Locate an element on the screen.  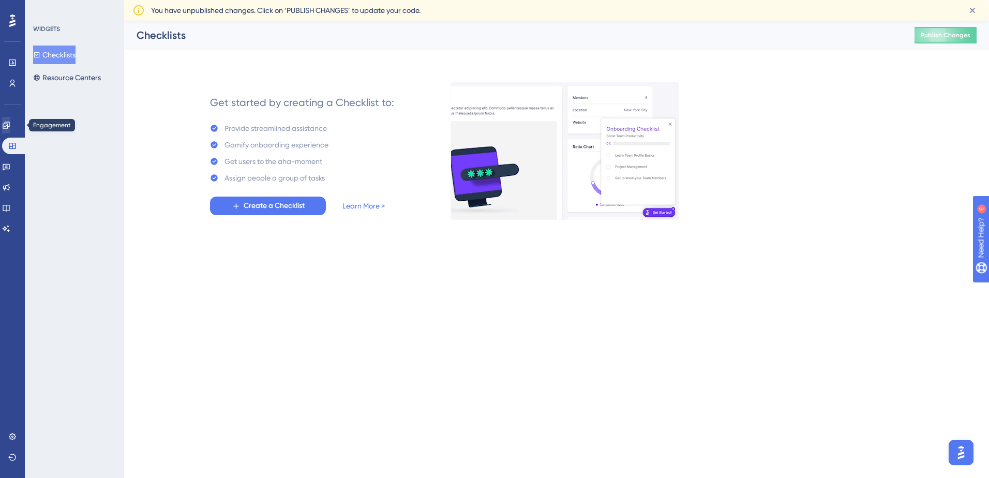
span: Publish Changes is located at coordinates (945, 35).